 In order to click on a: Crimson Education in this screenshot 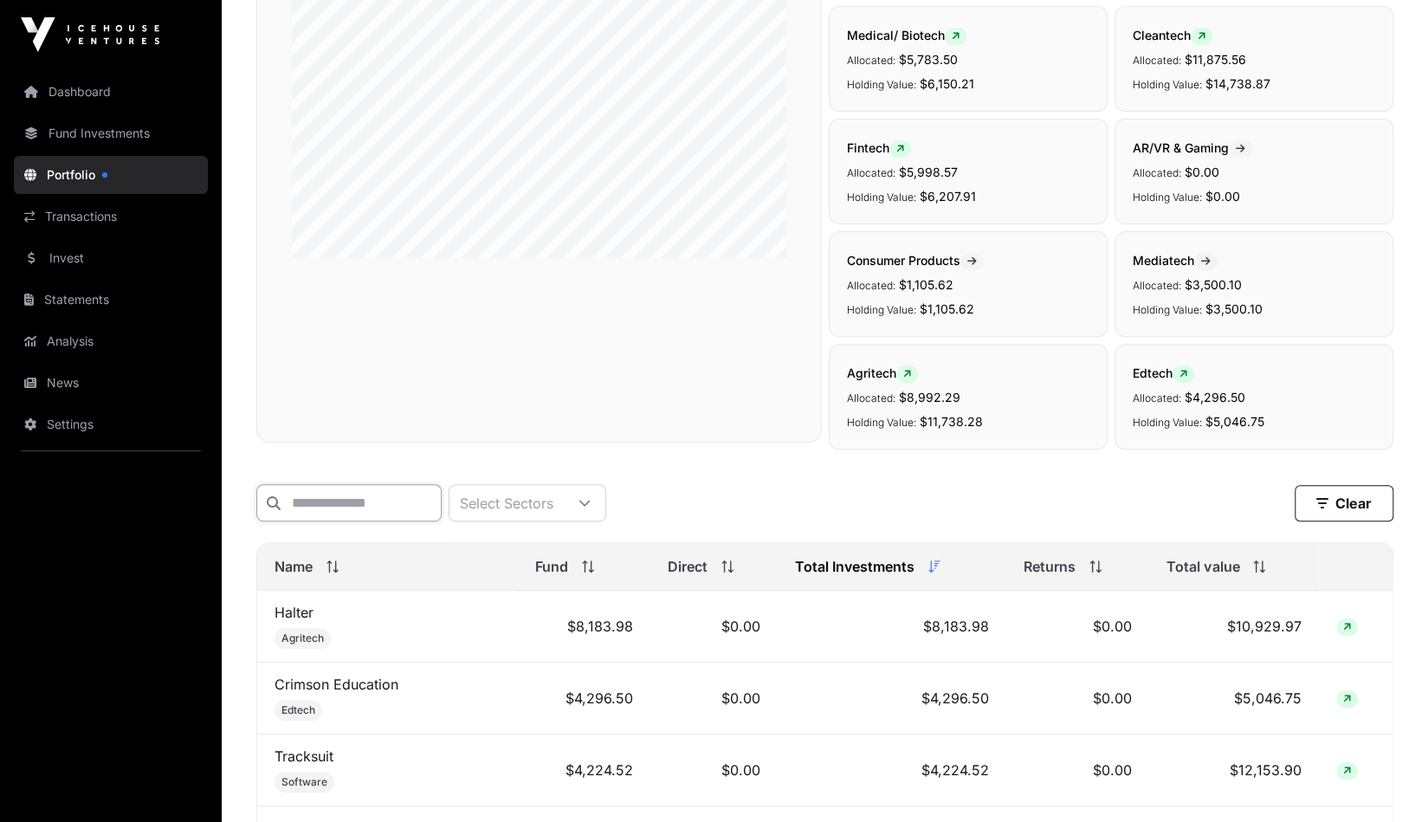, I will do `click(336, 684)`.